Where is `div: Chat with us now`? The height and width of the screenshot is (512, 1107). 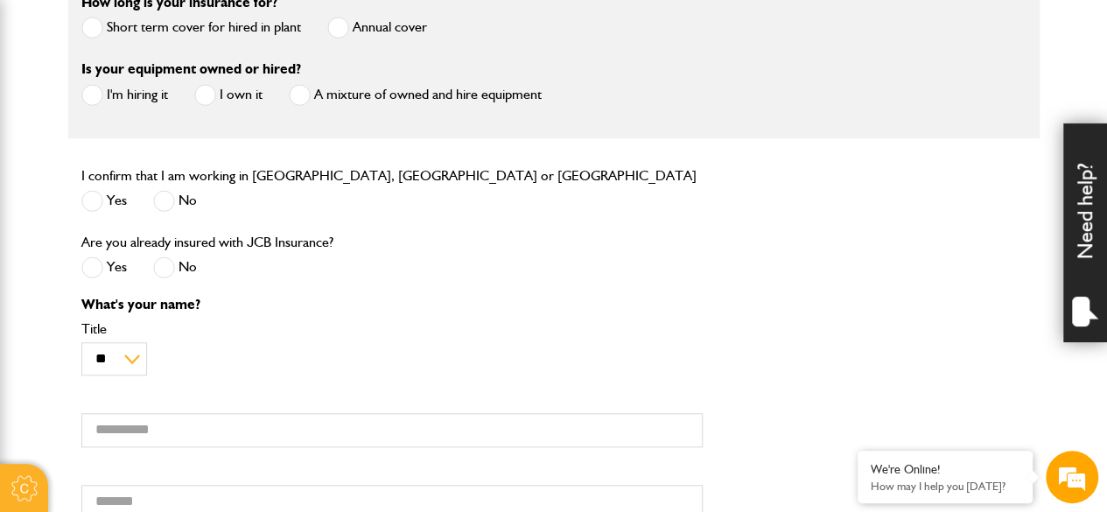
div: Chat with us now is located at coordinates (192, 109).